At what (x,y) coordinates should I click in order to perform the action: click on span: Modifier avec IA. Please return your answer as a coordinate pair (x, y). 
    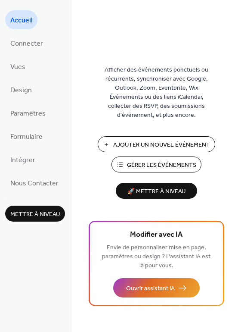
    Looking at the image, I should click on (156, 235).